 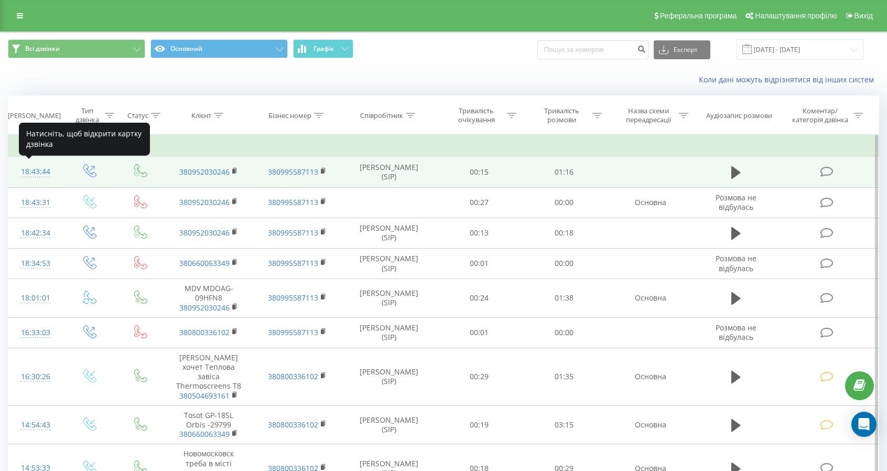 I want to click on div: Назва схеми переадресації, so click(x=648, y=115).